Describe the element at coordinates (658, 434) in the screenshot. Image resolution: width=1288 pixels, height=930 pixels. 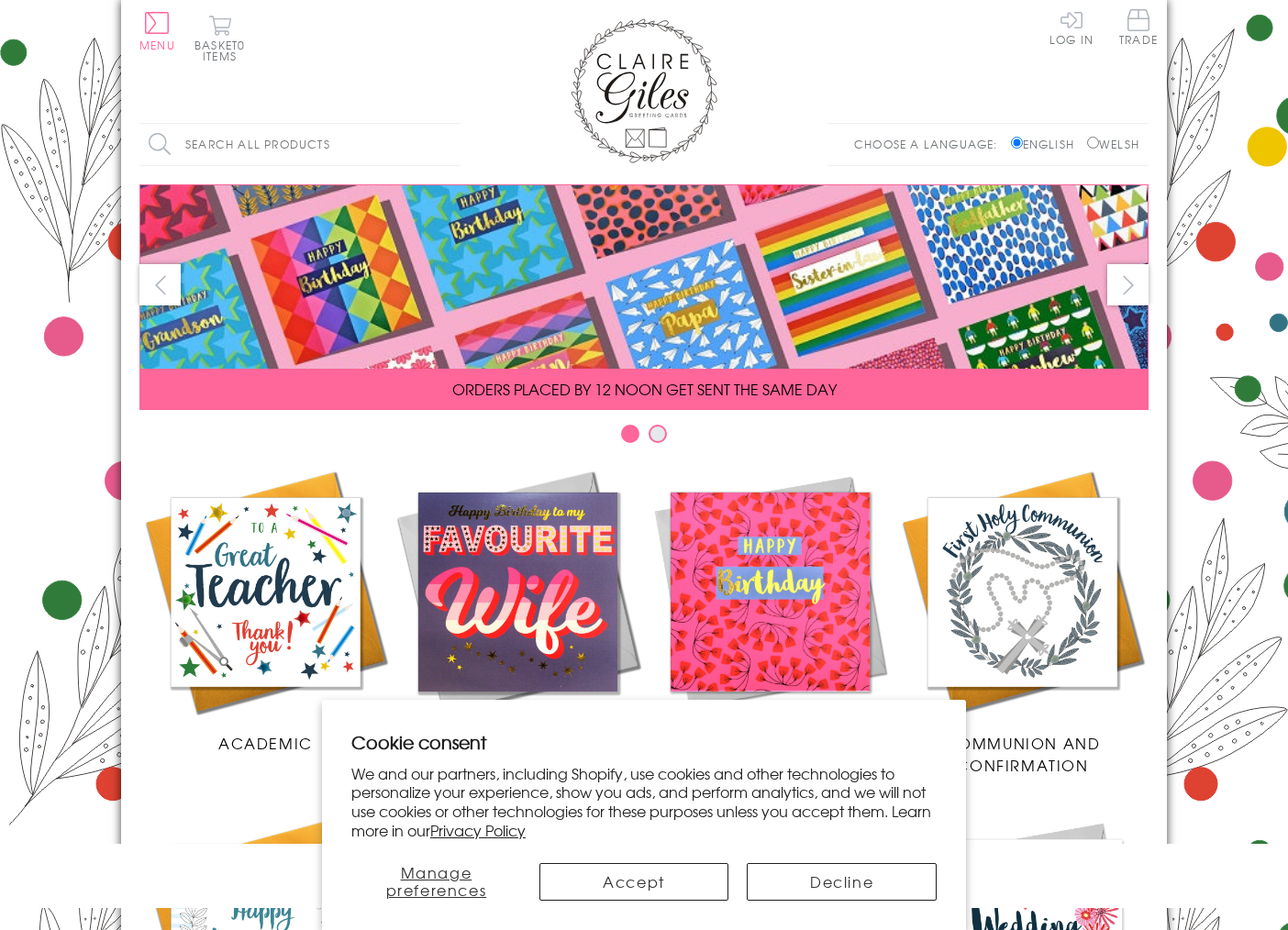
I see `button: Carousel Page 2` at that location.